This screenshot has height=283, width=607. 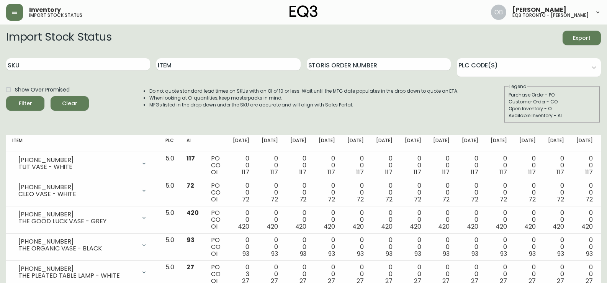 What do you see at coordinates (77, 194) in the screenshot?
I see `div: CLEO VASE - WHITE` at bounding box center [77, 194].